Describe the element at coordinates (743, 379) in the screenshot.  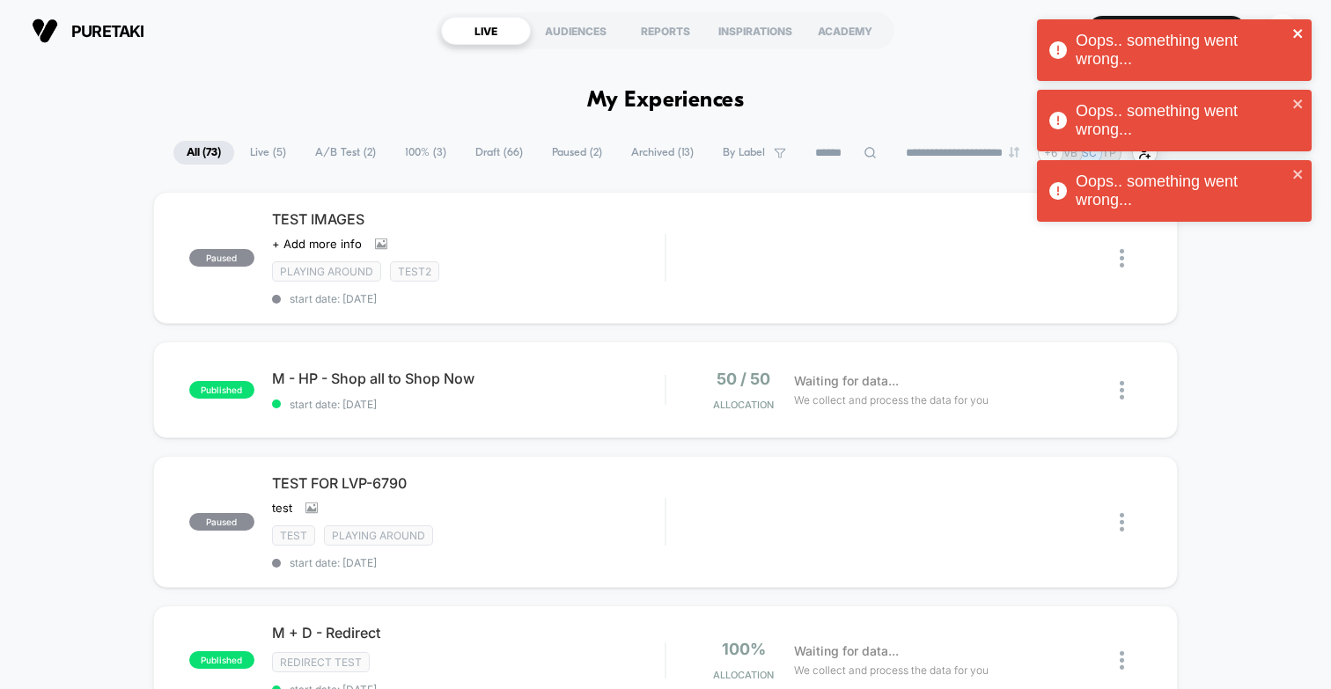
I see `span: 50 / 50` at that location.